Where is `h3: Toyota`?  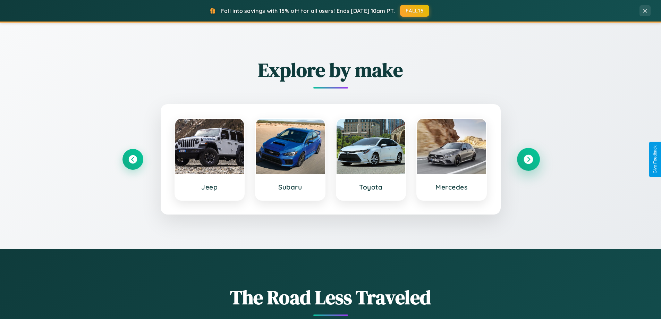 h3: Toyota is located at coordinates (371, 187).